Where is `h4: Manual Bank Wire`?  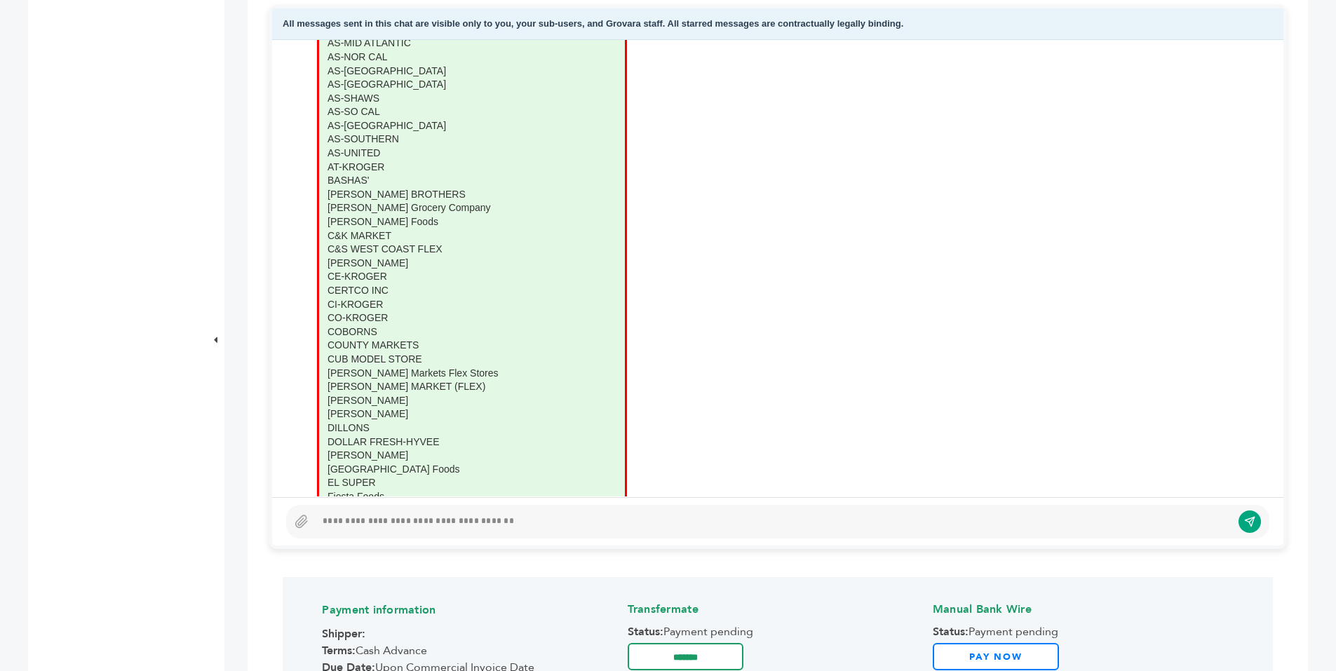
h4: Manual Bank Wire is located at coordinates (1083, 607).